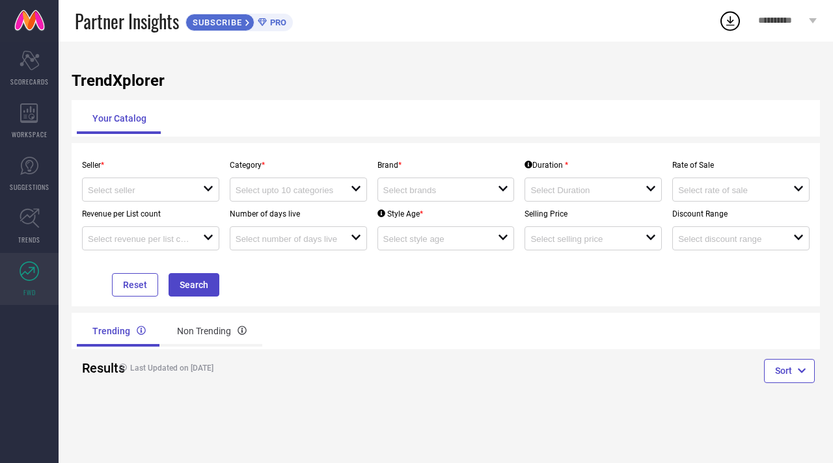  Describe the element at coordinates (298, 165) in the screenshot. I see `p: Category` at that location.